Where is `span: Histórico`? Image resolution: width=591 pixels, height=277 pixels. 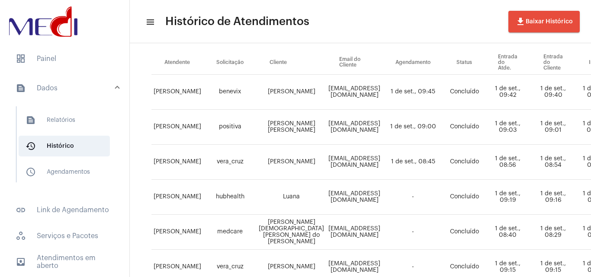 span: Histórico is located at coordinates (64, 146).